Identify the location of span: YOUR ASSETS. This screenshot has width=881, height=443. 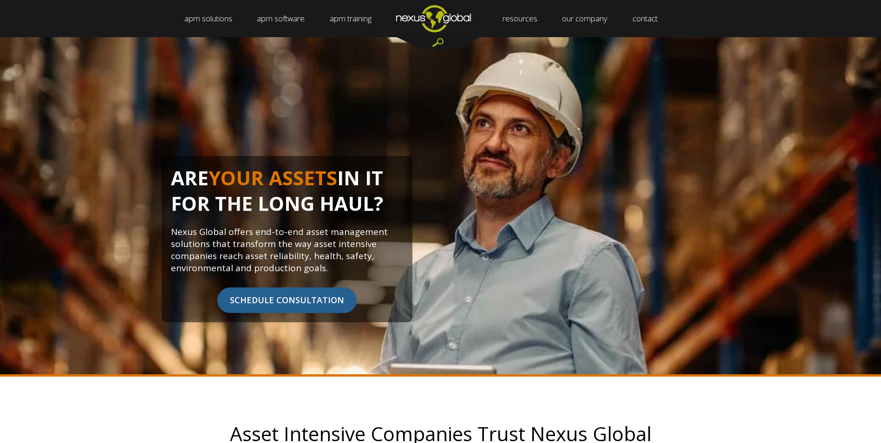
(273, 177).